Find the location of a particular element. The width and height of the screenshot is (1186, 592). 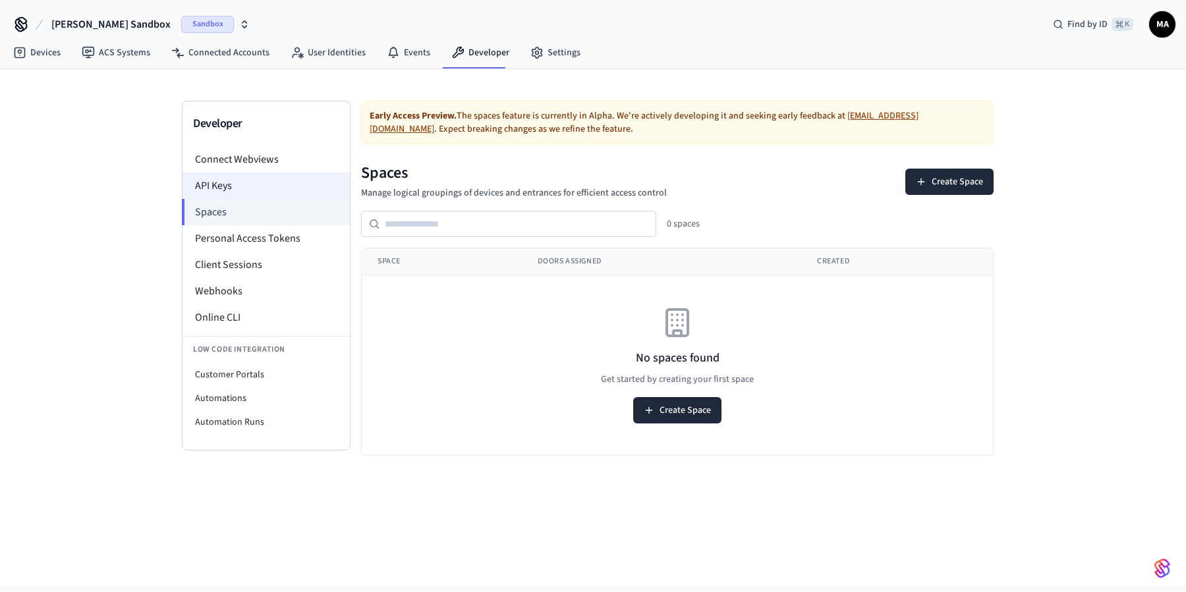

p: Get started by creating your first space is located at coordinates (677, 380).